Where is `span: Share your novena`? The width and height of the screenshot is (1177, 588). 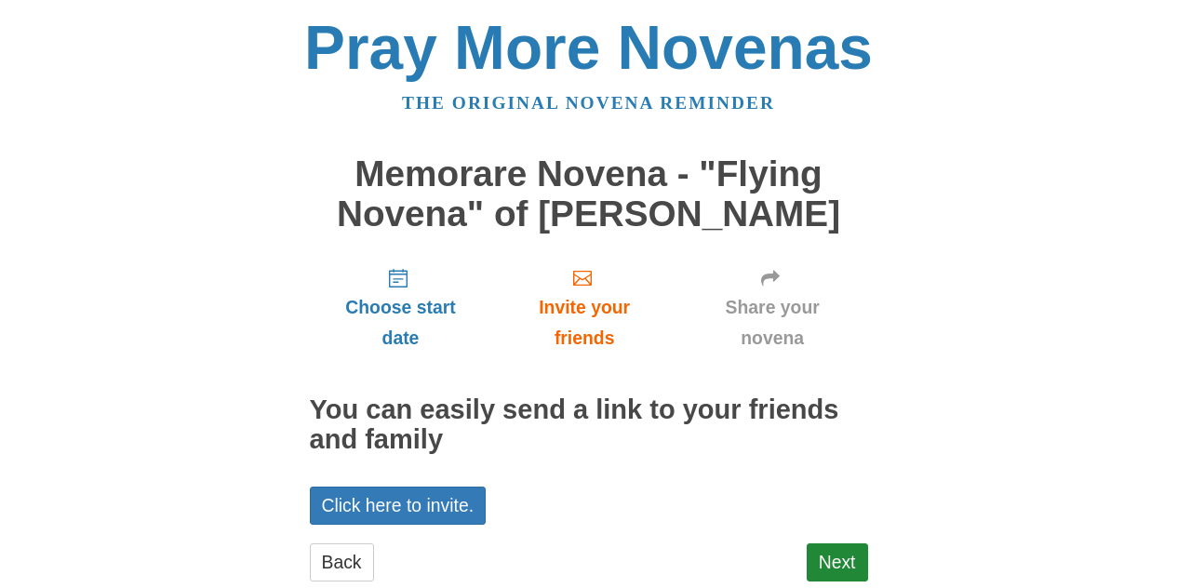 span: Share your novena is located at coordinates (772, 323).